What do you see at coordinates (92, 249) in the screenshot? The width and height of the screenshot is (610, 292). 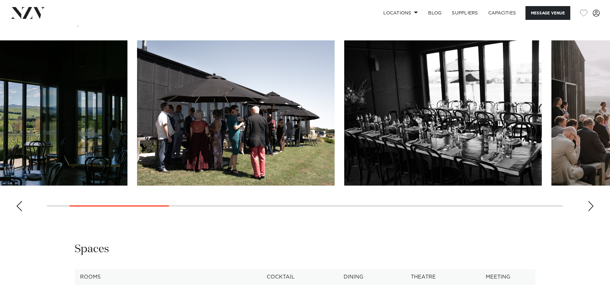 I see `h2: Spaces` at bounding box center [92, 249].